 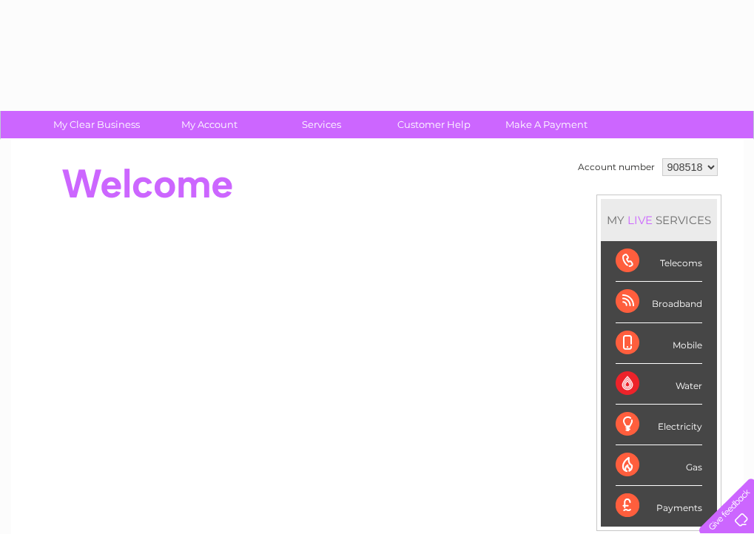 I want to click on div: Broadband, so click(x=659, y=302).